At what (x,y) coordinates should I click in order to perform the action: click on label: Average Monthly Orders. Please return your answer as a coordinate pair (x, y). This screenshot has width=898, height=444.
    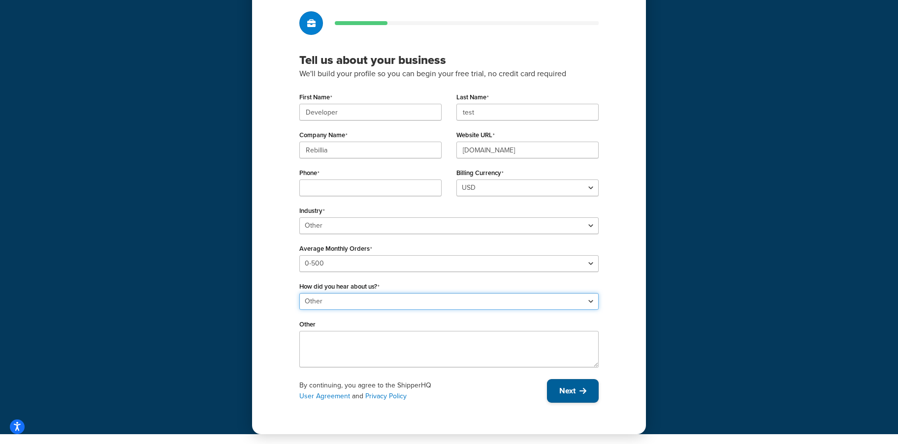
    Looking at the image, I should click on (336, 249).